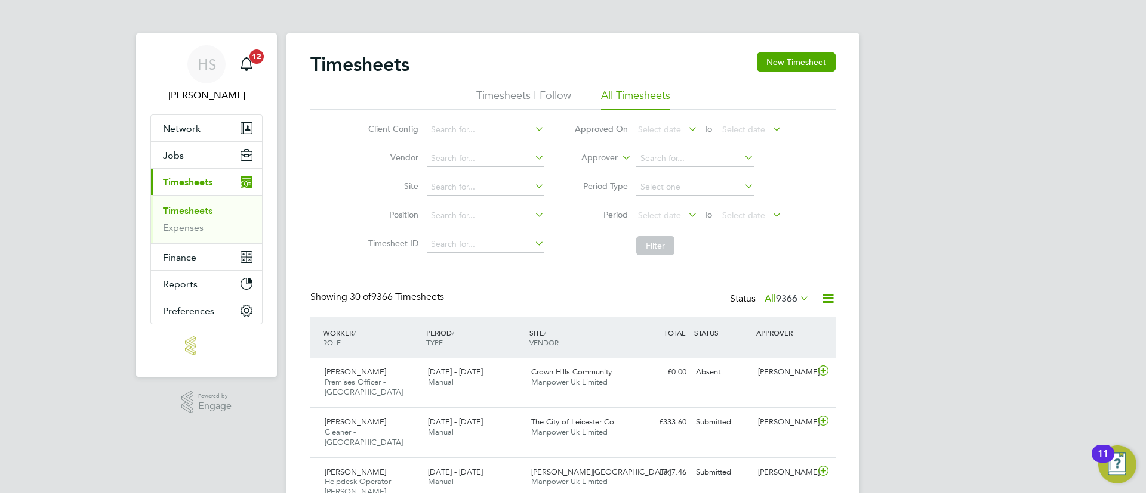  Describe the element at coordinates (796, 62) in the screenshot. I see `button: New Timesheet` at that location.